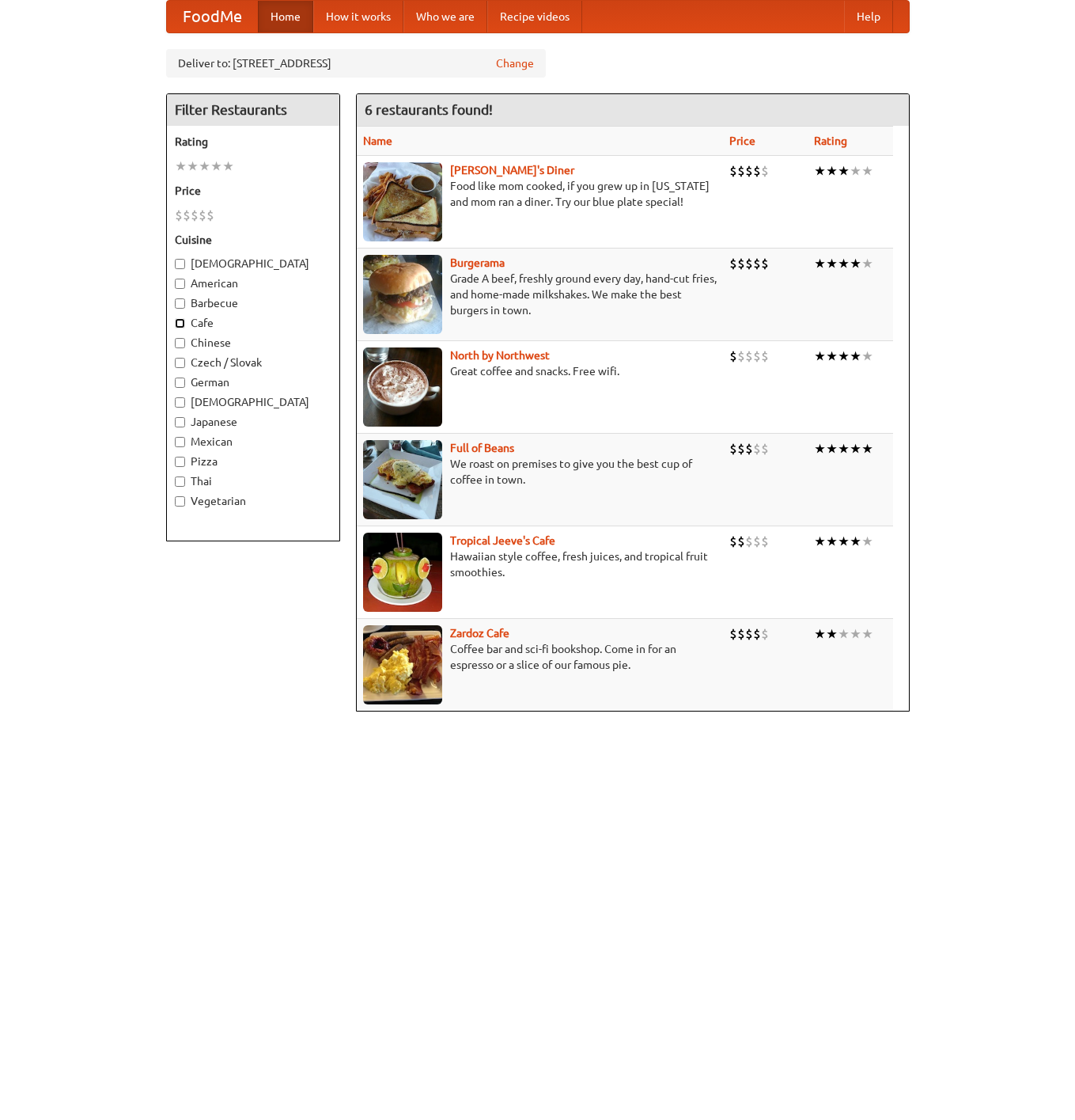 The width and height of the screenshot is (1075, 1120). Describe the element at coordinates (253, 422) in the screenshot. I see `label: Japanese` at that location.